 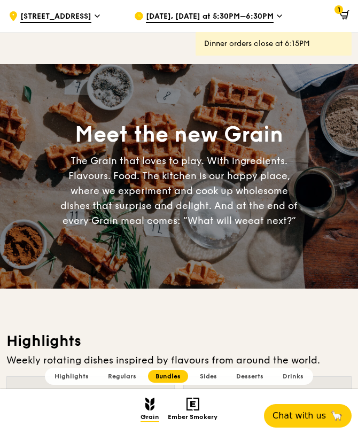 I want to click on span: eat next?”, so click(x=272, y=221).